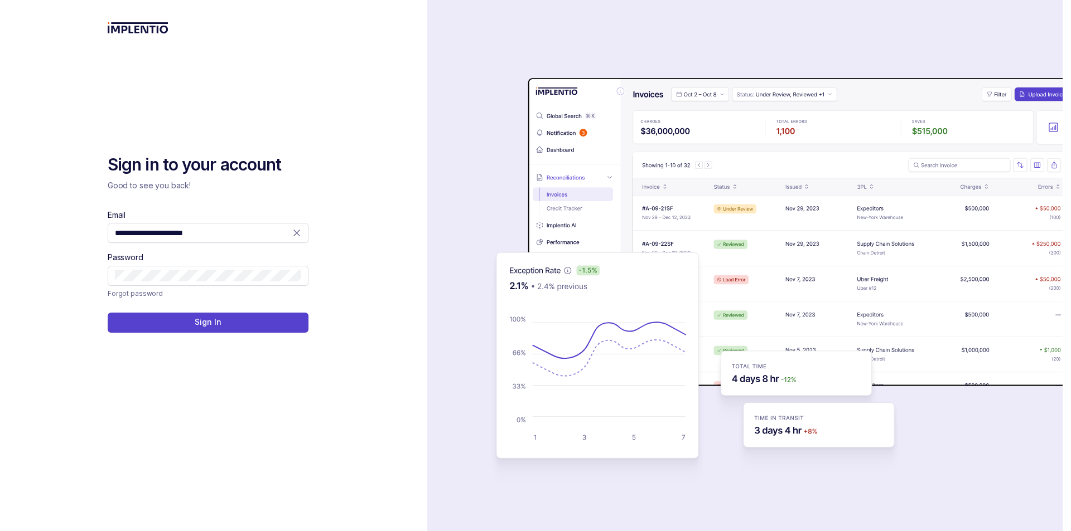 The image size is (1071, 531). What do you see at coordinates (135, 294) in the screenshot?
I see `a: Link Forgot password` at bounding box center [135, 294].